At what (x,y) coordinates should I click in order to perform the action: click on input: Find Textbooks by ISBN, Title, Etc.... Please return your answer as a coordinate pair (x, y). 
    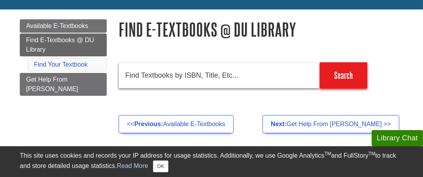
    Looking at the image, I should click on (219, 75).